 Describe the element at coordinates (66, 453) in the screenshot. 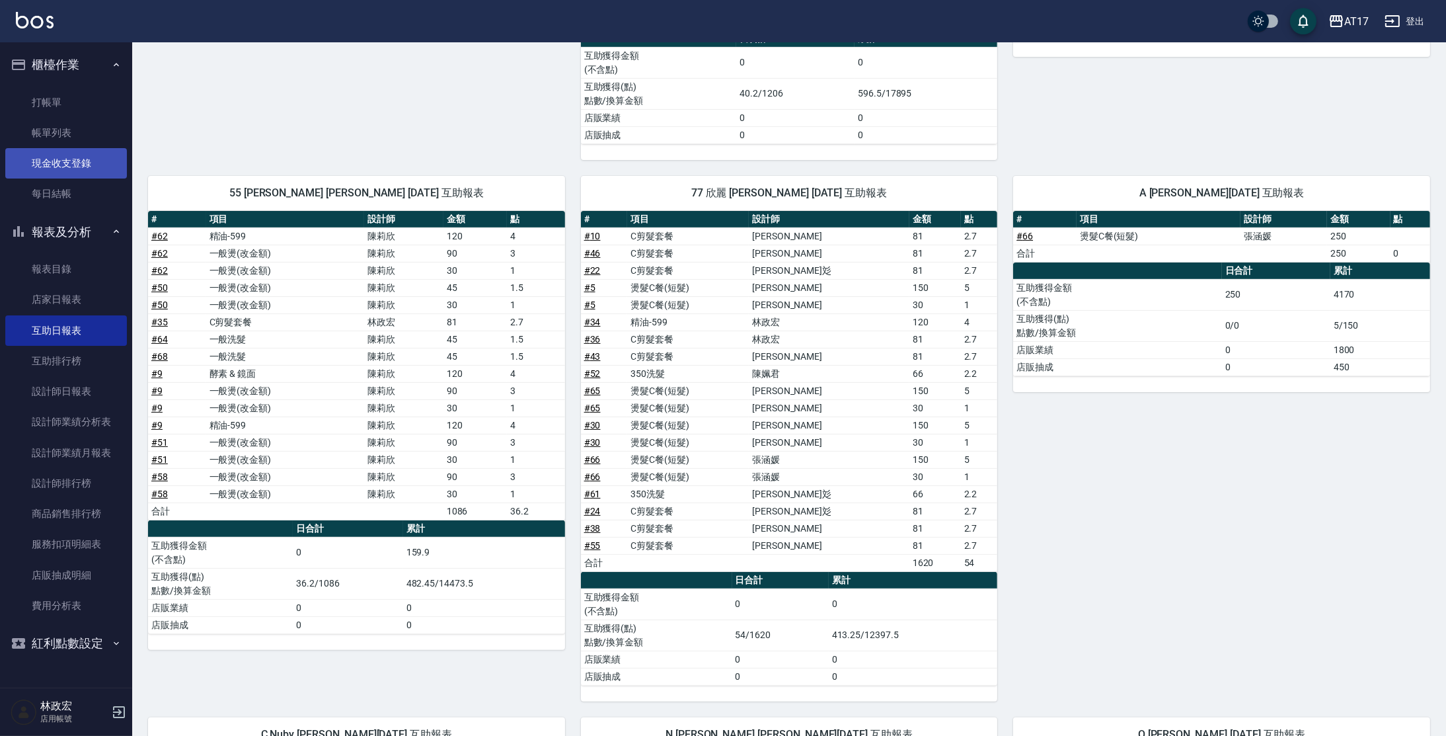

I see `a: 設計師業績月報表` at that location.